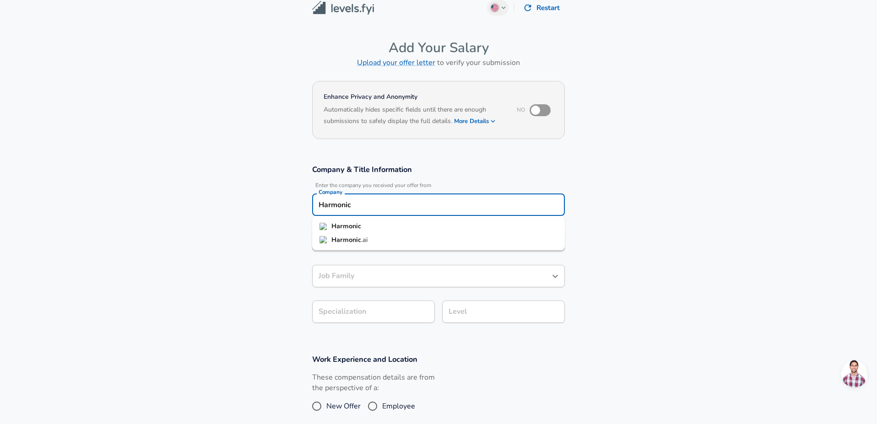  What do you see at coordinates (438, 205) in the screenshot?
I see `input: Google` at bounding box center [438, 205].